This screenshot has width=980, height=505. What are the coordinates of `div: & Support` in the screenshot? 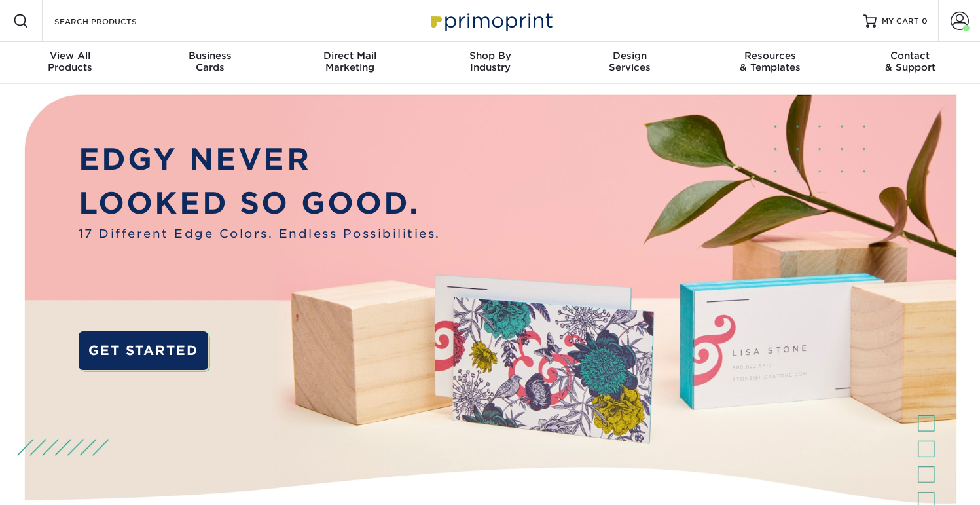 It's located at (910, 62).